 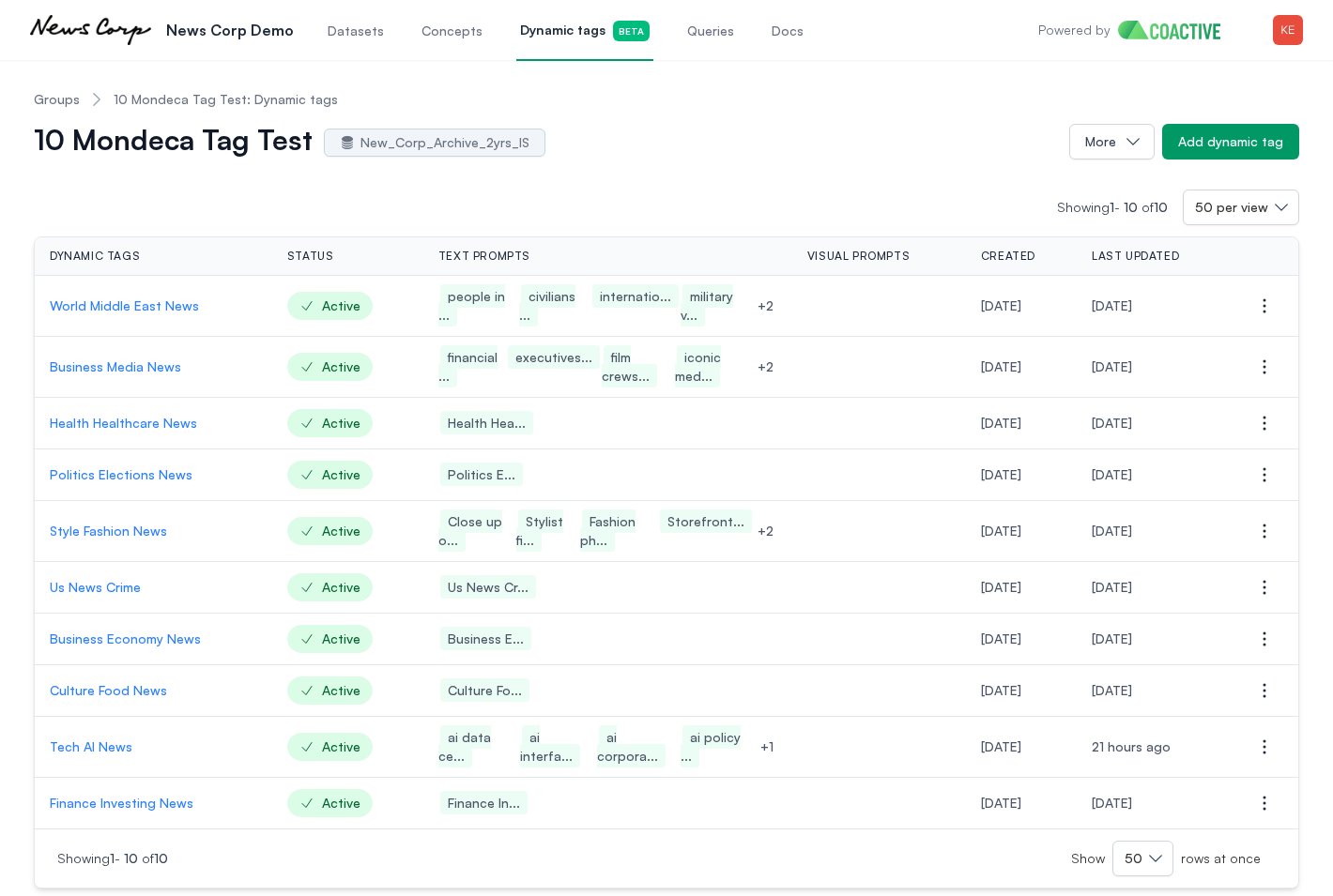 What do you see at coordinates (631, 746) in the screenshot?
I see `span: ai corpora...` at bounding box center [631, 746].